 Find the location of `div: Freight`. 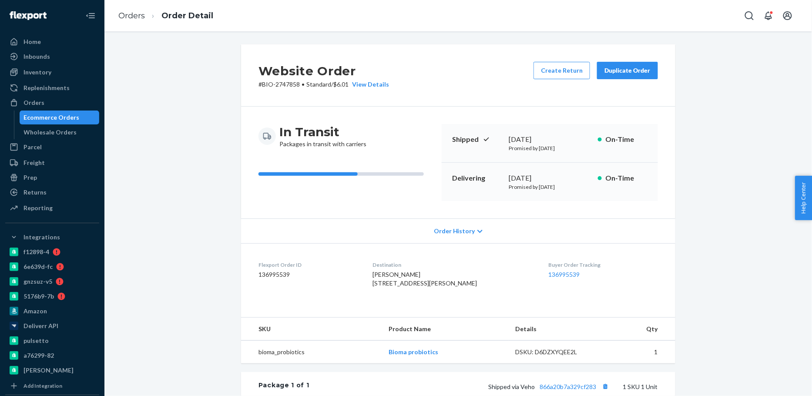

div: Freight is located at coordinates (34, 163).